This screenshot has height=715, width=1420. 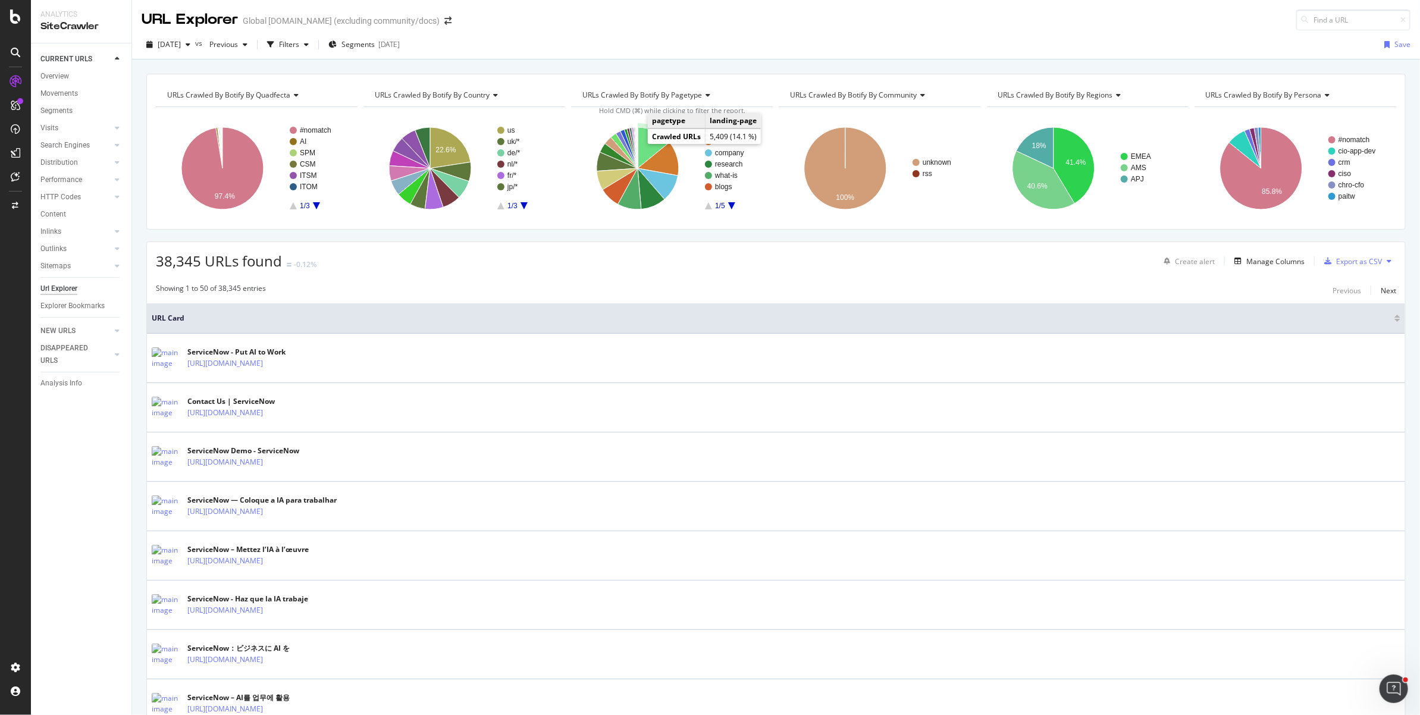 I want to click on td: Crawled URLs, so click(x=676, y=137).